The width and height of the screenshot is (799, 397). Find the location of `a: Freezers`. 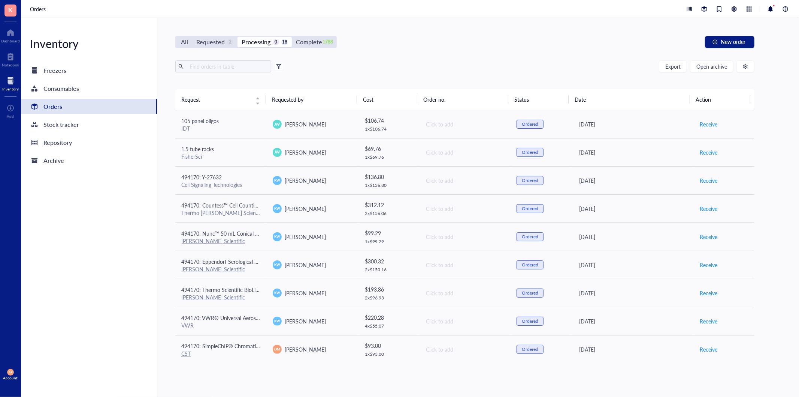

a: Freezers is located at coordinates (89, 70).